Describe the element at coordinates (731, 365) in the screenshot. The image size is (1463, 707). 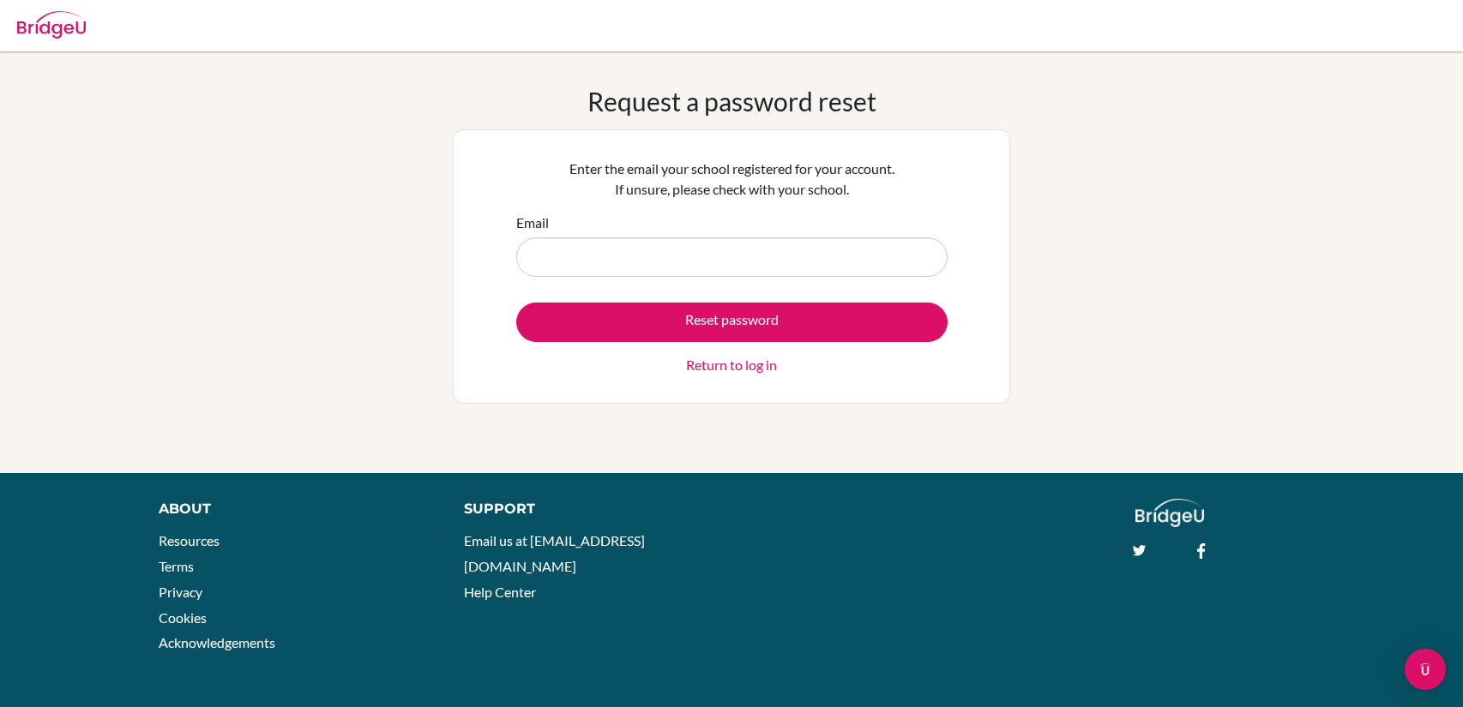
I see `a: Return to log in` at that location.